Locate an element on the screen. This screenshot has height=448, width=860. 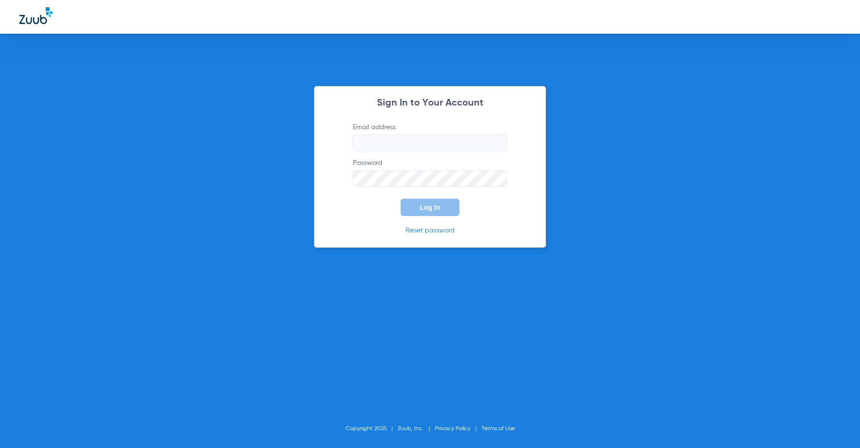
label: Email address is located at coordinates (430, 136).